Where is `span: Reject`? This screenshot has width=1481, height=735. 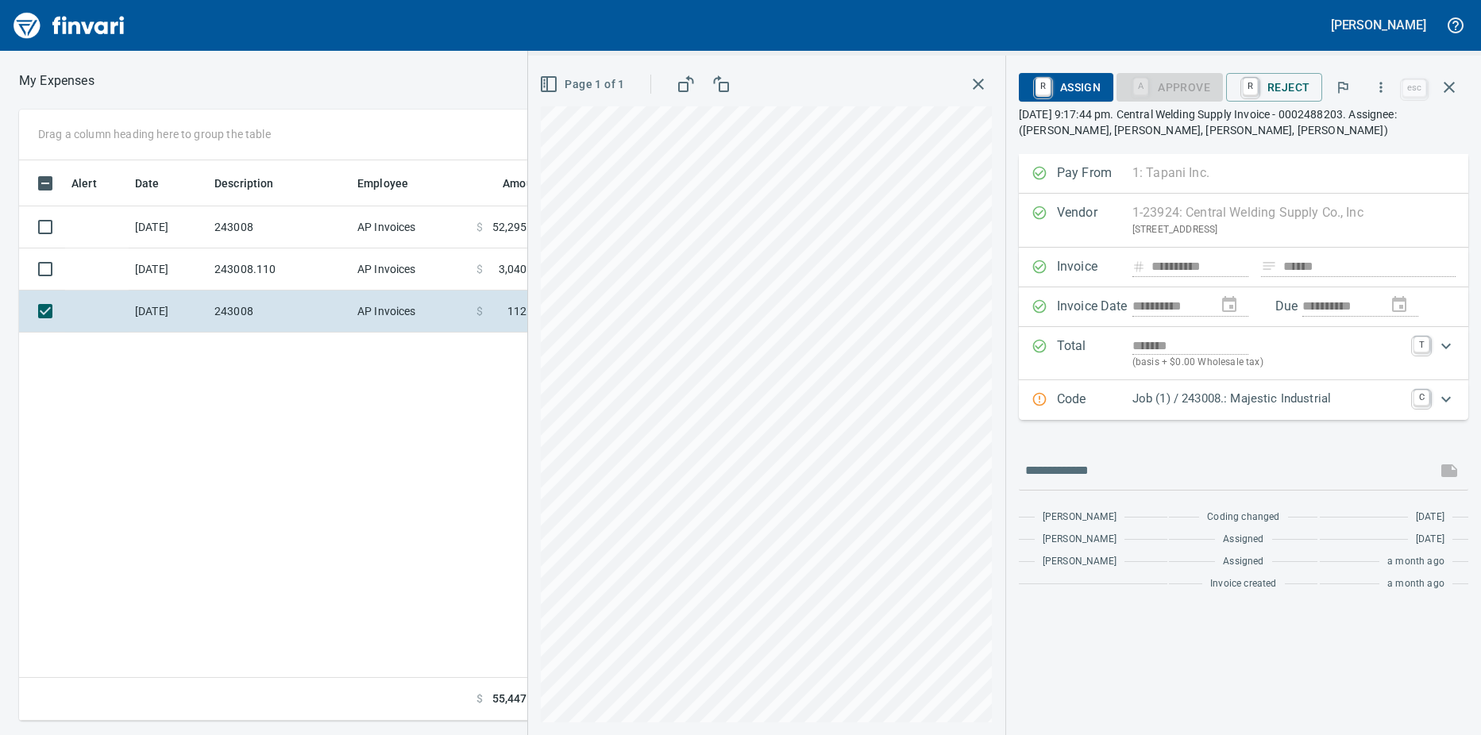
span: Reject is located at coordinates (1274, 87).